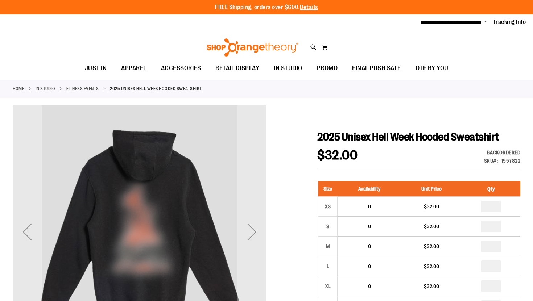 This screenshot has height=301, width=533. Describe the element at coordinates (328, 69) in the screenshot. I see `a: PROMO` at that location.